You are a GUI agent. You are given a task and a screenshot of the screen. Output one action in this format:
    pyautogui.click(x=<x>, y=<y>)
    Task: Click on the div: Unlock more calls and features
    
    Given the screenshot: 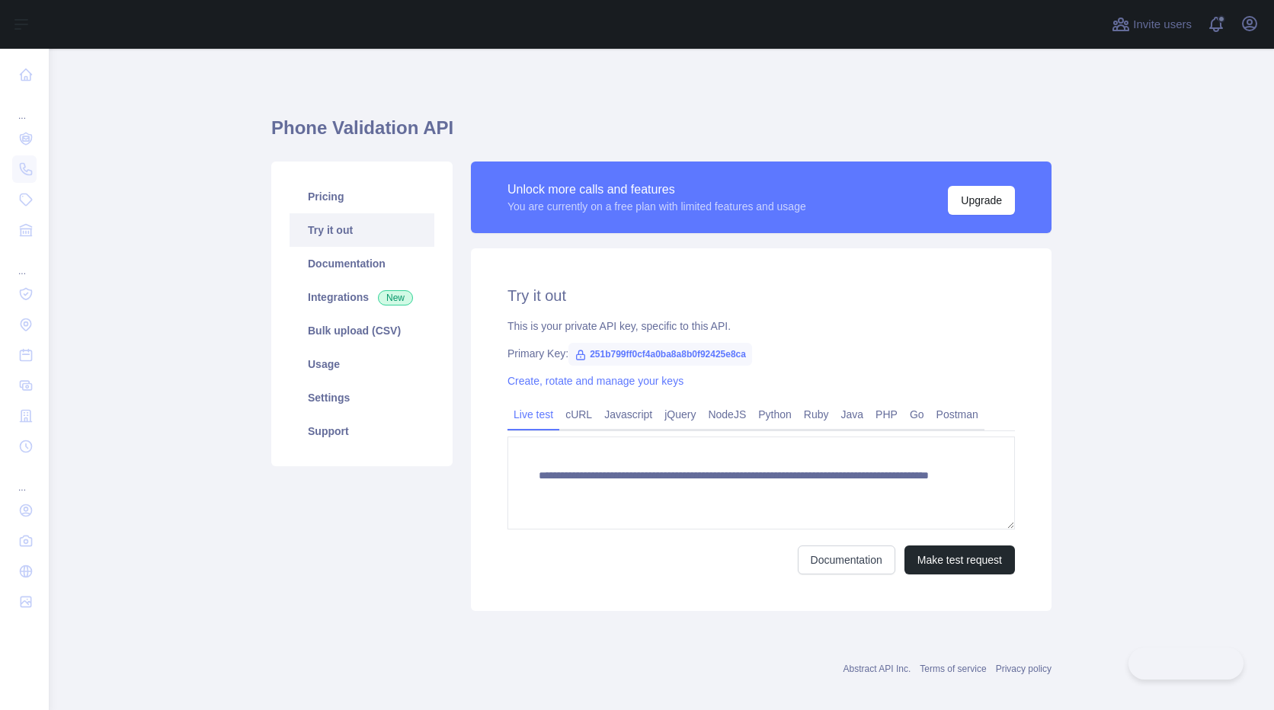 What is the action you would take?
    pyautogui.click(x=657, y=190)
    